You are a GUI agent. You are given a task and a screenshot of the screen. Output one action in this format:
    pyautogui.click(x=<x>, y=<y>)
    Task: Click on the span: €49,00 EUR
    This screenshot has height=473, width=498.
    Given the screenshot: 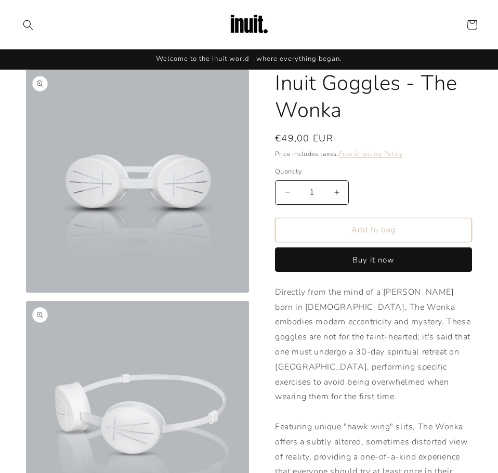 What is the action you would take?
    pyautogui.click(x=304, y=138)
    